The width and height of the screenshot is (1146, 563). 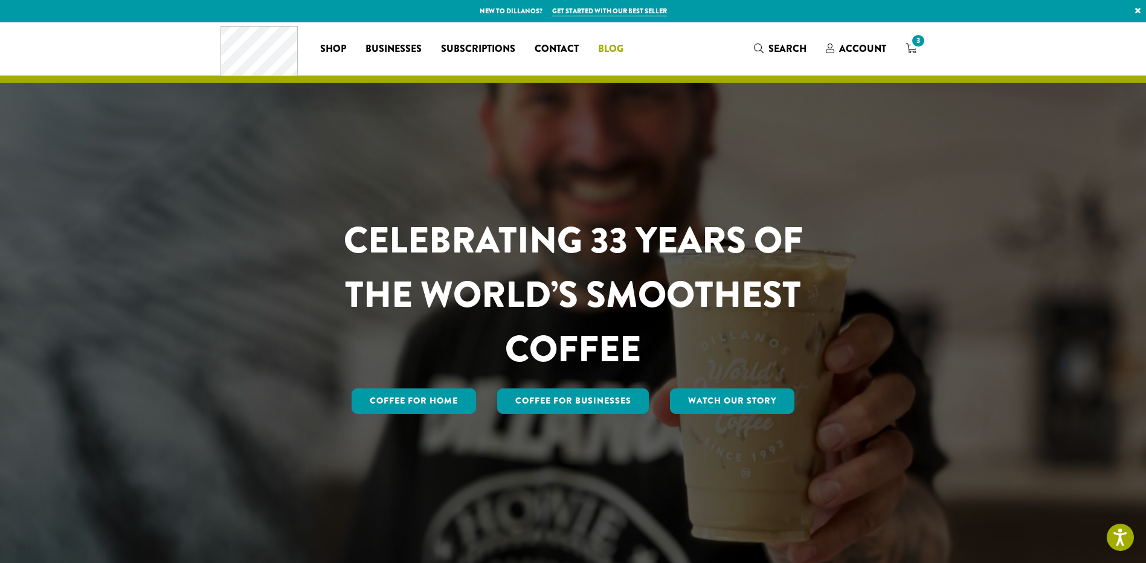 I want to click on a: Shop, so click(x=333, y=49).